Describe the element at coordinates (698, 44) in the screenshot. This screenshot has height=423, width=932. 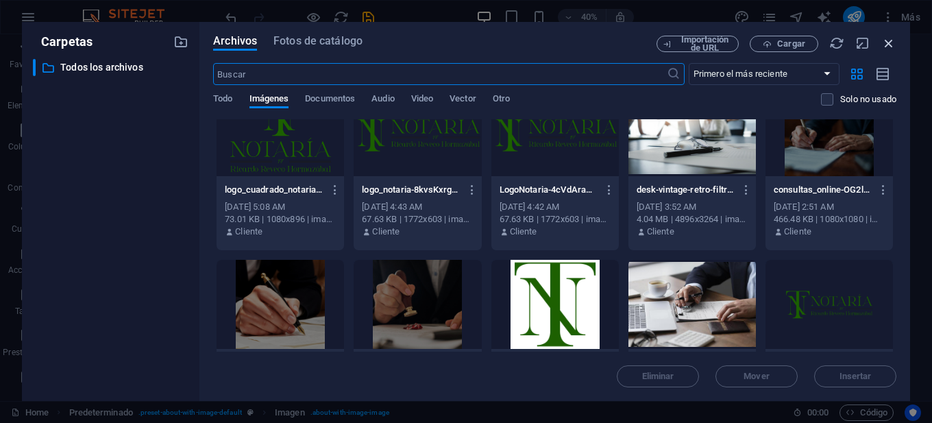
I see `button: Importación de URL` at that location.